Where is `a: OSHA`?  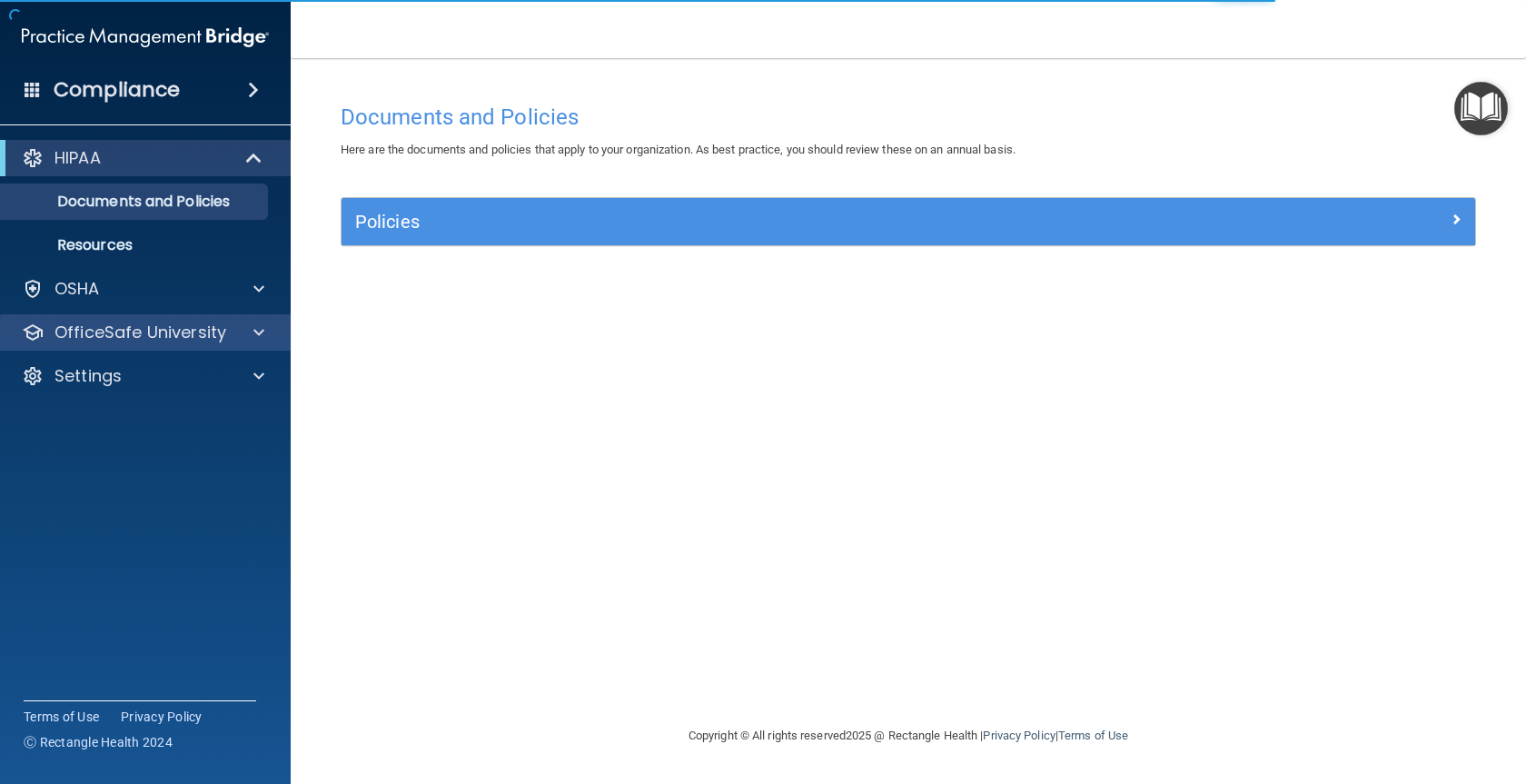
a: OSHA is located at coordinates (142, 288).